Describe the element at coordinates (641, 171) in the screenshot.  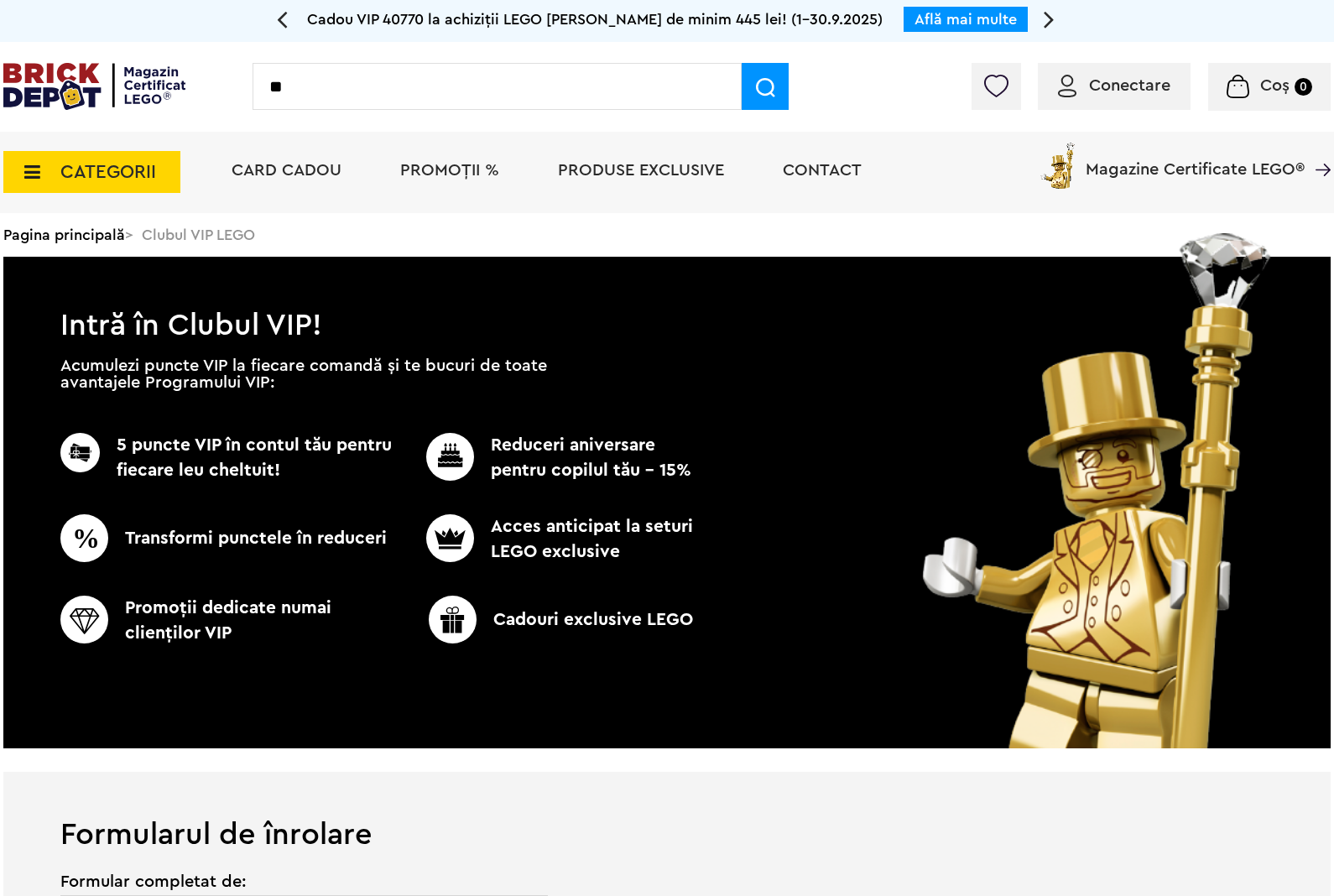
I see `a: Produse exclusive` at that location.